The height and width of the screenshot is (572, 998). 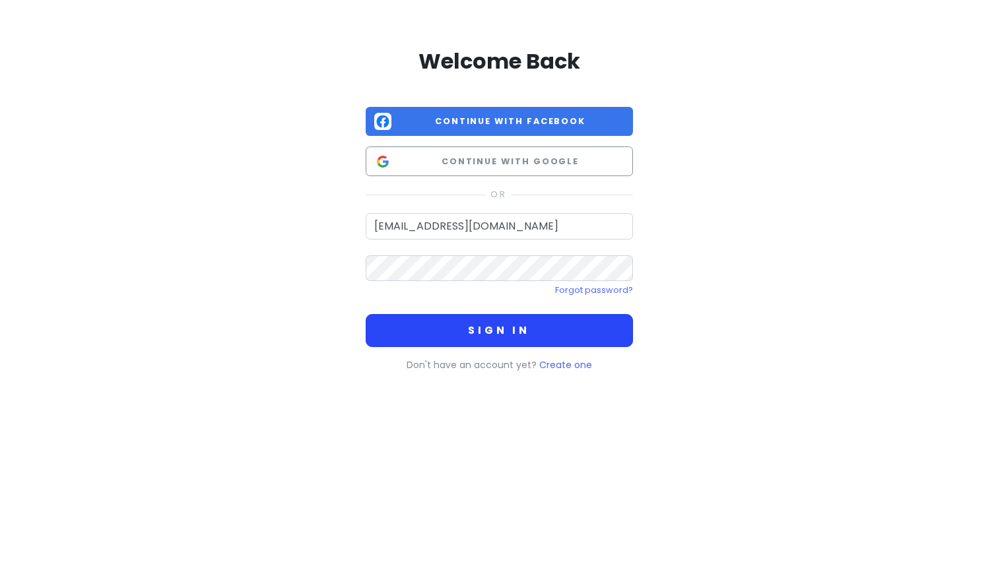 What do you see at coordinates (499, 61) in the screenshot?
I see `h2: Welcome Back` at bounding box center [499, 61].